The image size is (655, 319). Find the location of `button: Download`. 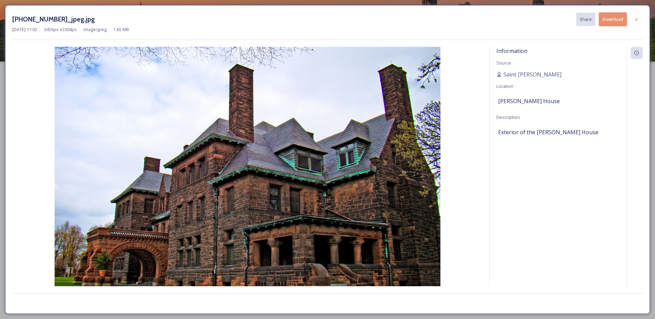

button: Download is located at coordinates (613, 19).